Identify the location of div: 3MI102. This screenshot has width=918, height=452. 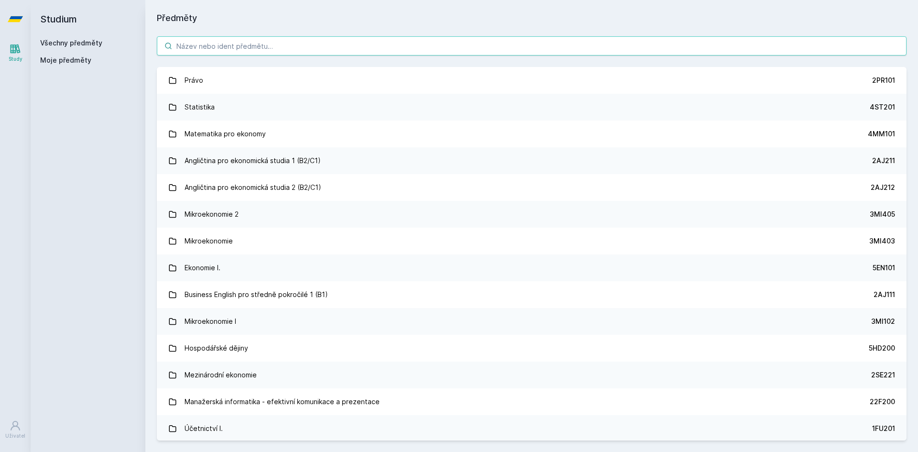
(883, 321).